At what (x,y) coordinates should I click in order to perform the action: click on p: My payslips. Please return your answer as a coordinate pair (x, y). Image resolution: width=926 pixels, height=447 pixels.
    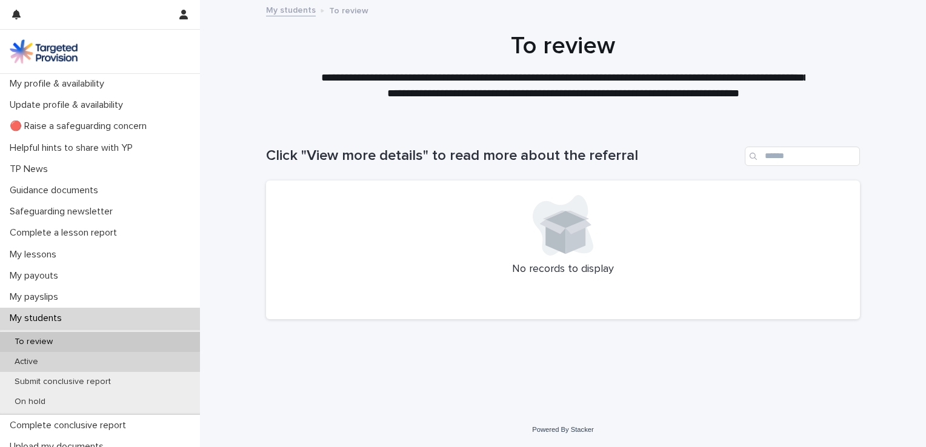
    Looking at the image, I should click on (36, 297).